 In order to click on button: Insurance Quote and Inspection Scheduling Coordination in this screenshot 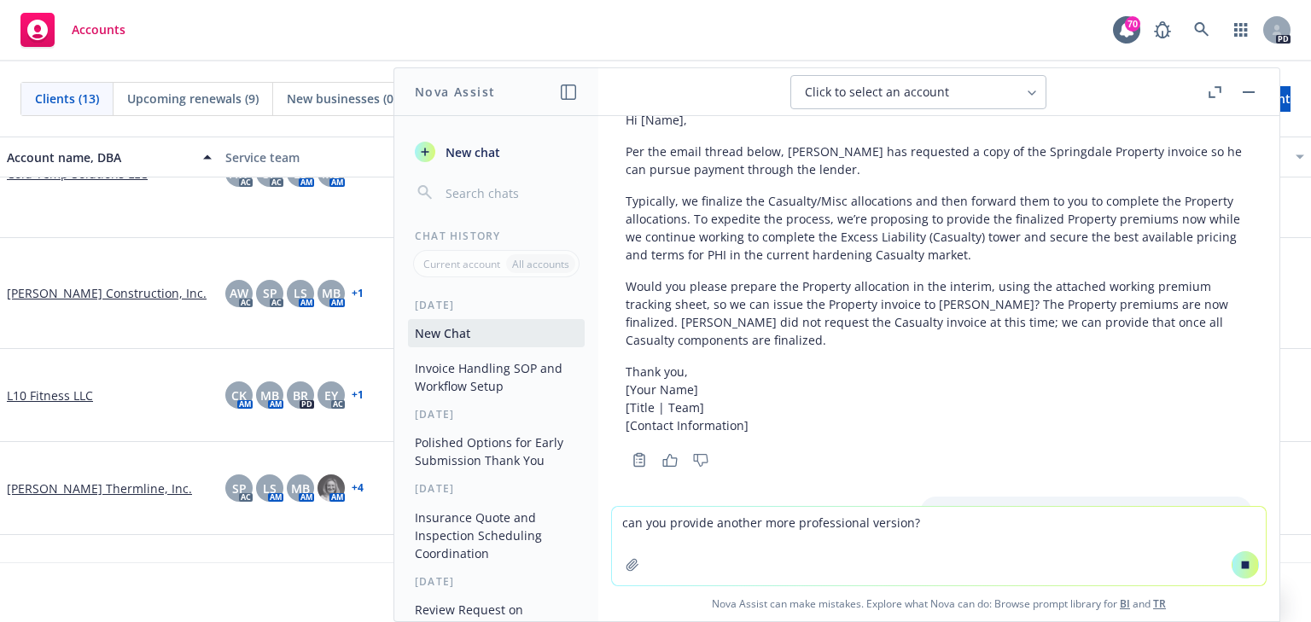, I will do `click(496, 535)`.